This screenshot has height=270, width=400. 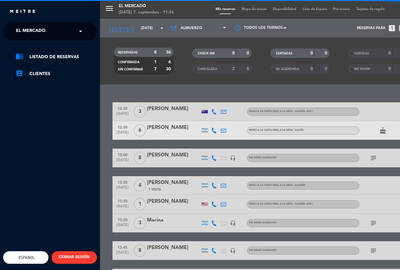 I want to click on i: account_box, so click(x=19, y=73).